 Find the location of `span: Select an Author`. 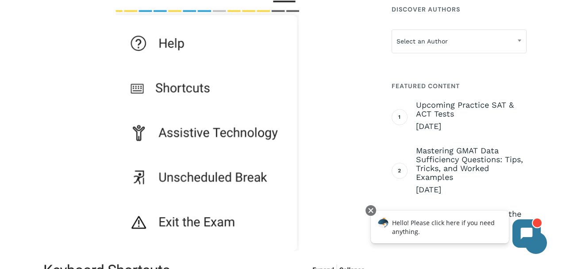

span: Select an Author is located at coordinates (459, 41).